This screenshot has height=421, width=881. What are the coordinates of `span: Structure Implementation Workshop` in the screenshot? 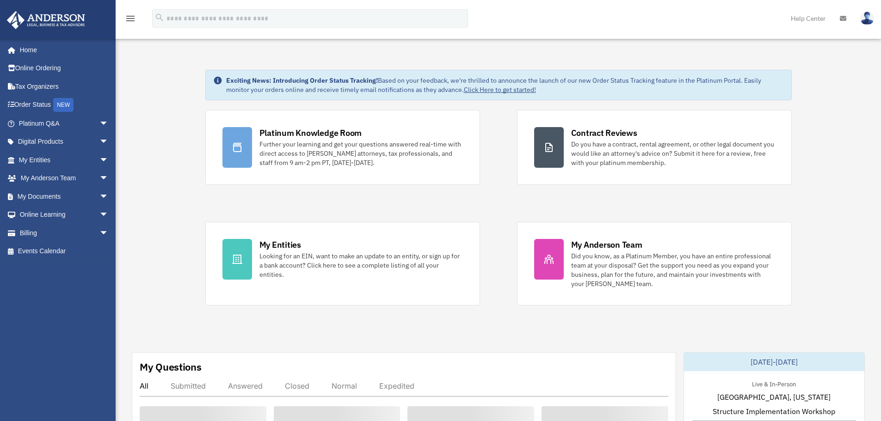 It's located at (774, 412).